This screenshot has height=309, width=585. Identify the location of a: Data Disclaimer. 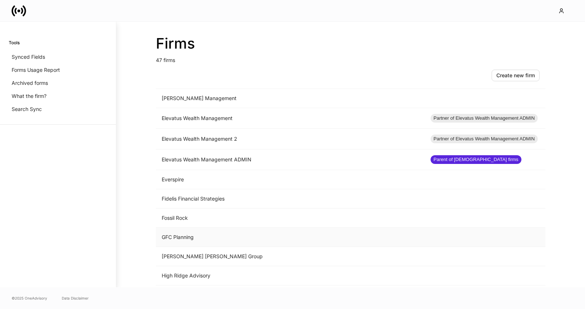
(75, 299).